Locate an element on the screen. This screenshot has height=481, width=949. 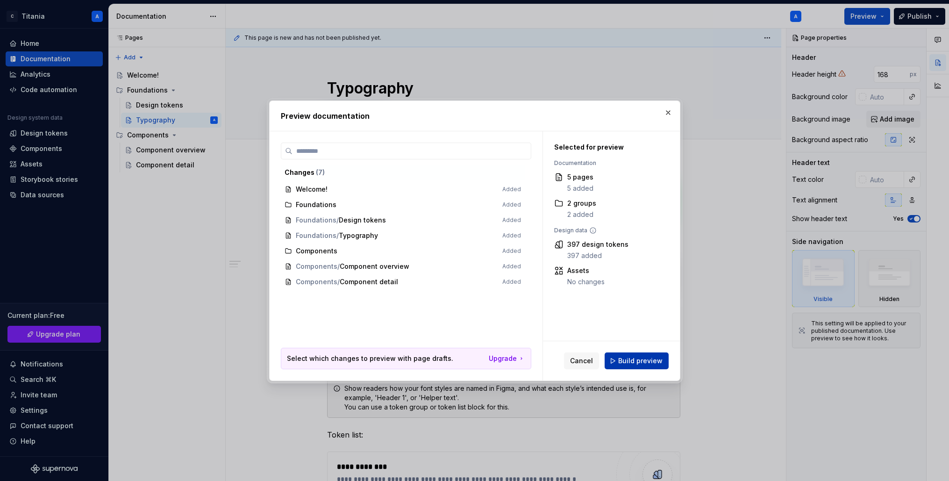
div: No changes is located at coordinates (586, 282).